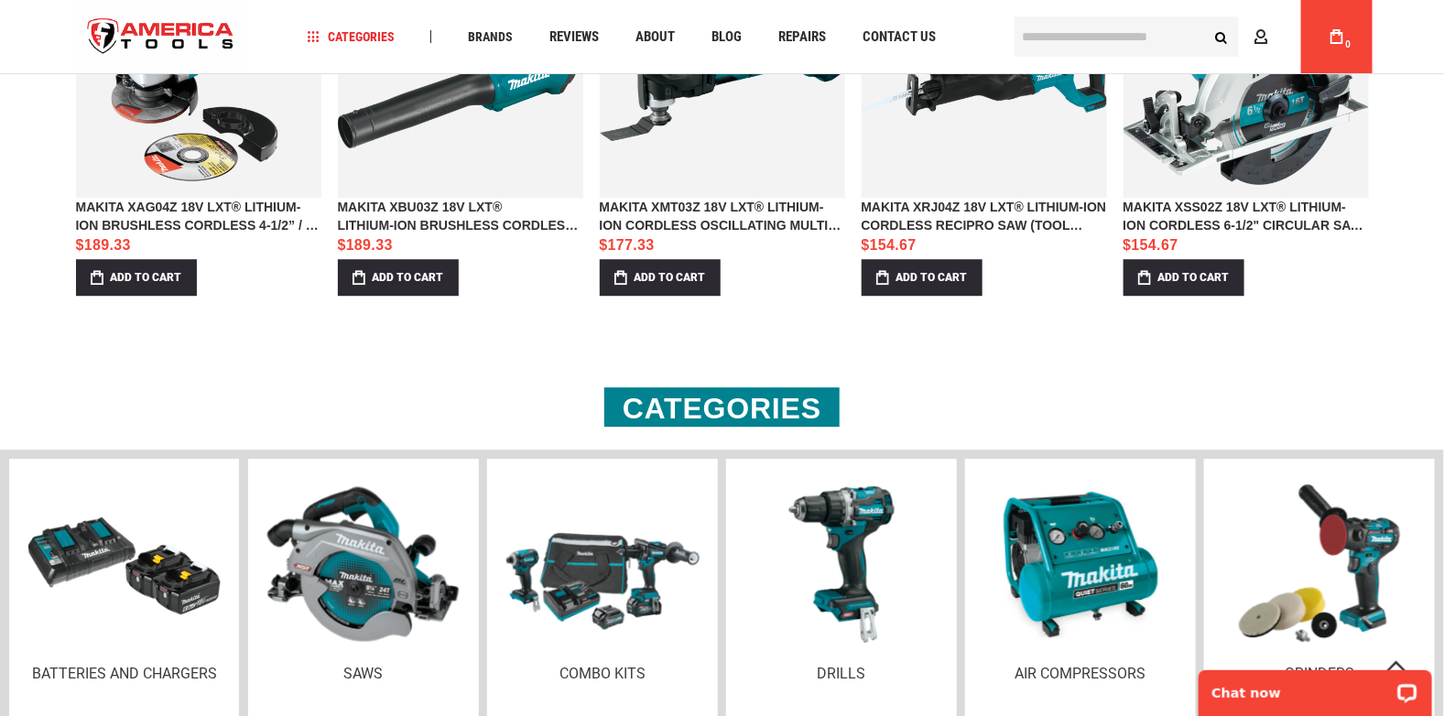  I want to click on a: MAKITA XRJ04Z 18V LXT® LITHIUM-ION CORDLESS RECIPRO SAW (TOOL ONLY), so click(984, 216).